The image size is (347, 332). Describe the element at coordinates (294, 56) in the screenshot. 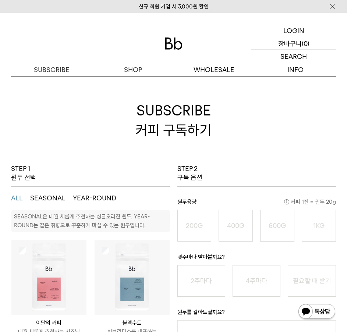

I see `p: SEARCH` at that location.